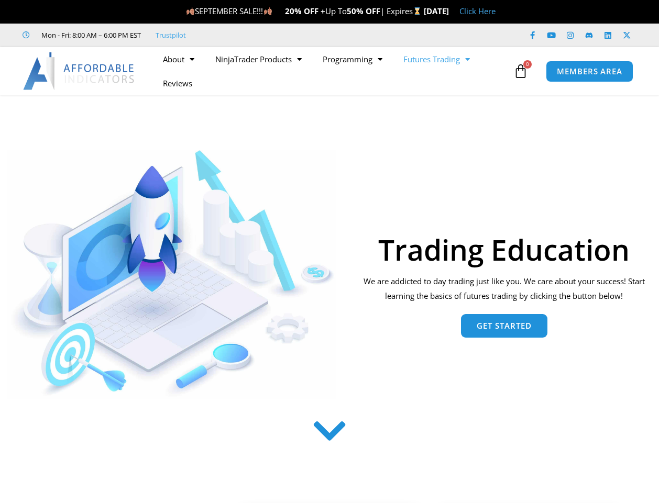 Image resolution: width=659 pixels, height=503 pixels. I want to click on p: We are addicted to day trading just like you. We care about your success! Start learning the basi..., so click(504, 289).